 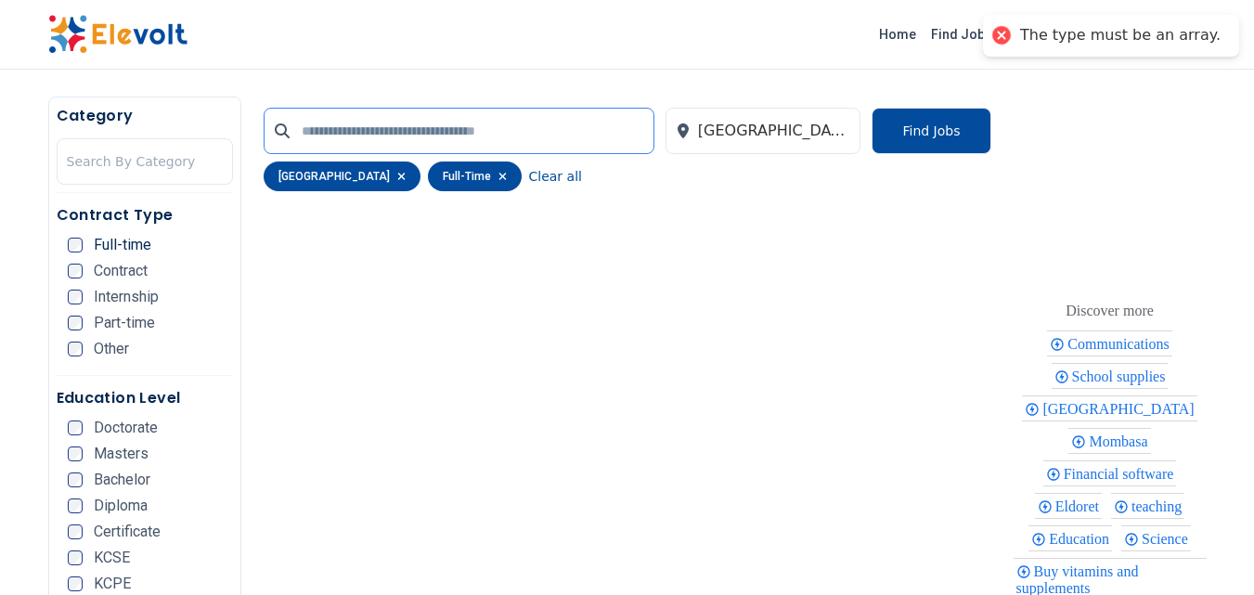 I want to click on div: full-time, so click(x=474, y=176).